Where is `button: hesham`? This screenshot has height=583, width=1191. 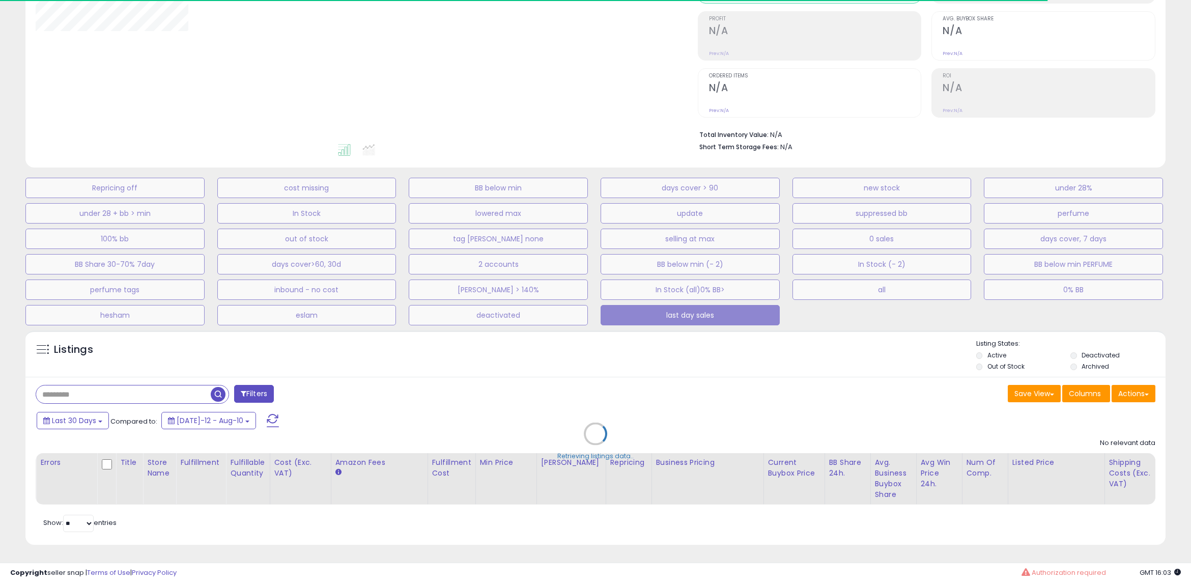 button: hesham is located at coordinates (115, 315).